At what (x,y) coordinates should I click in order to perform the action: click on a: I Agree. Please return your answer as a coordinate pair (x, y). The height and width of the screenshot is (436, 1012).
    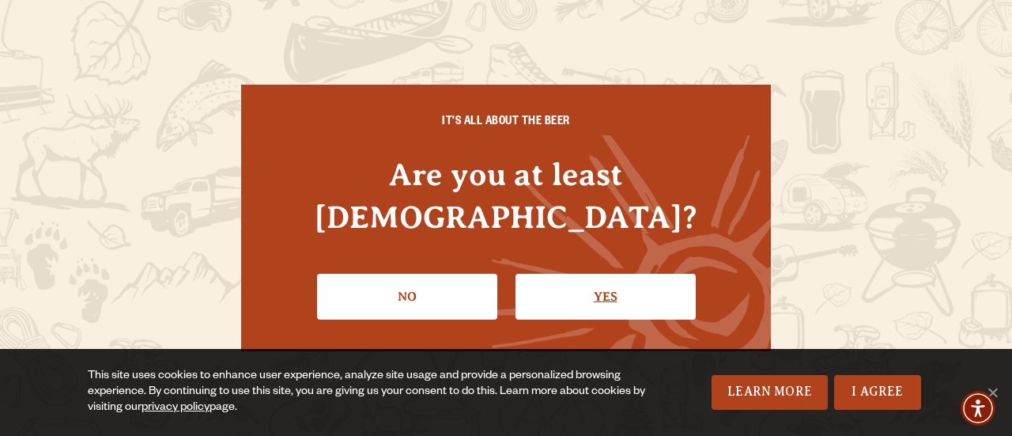
    Looking at the image, I should click on (878, 392).